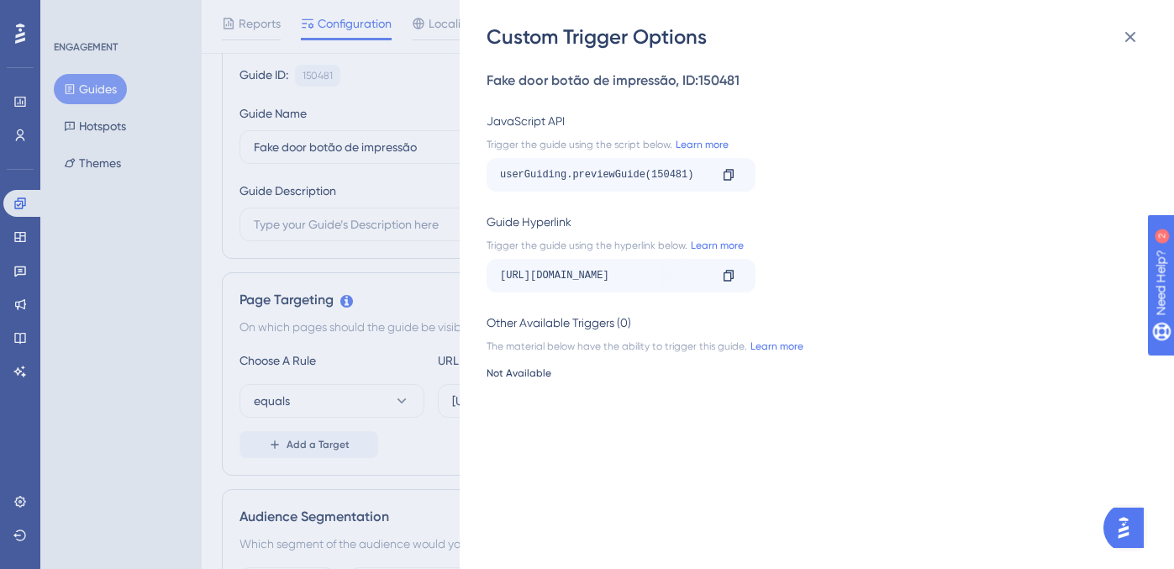 The height and width of the screenshot is (569, 1174). What do you see at coordinates (812, 81) in the screenshot?
I see `div: Fake door botão de impressão , ID: 150481` at bounding box center [812, 81].